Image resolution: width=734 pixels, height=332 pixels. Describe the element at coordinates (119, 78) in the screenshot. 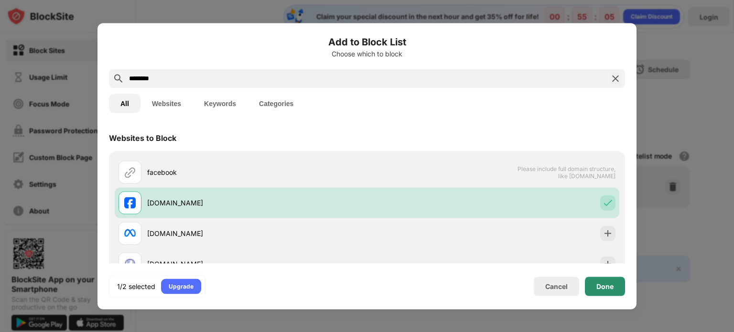

I see `img: search.svg` at that location.